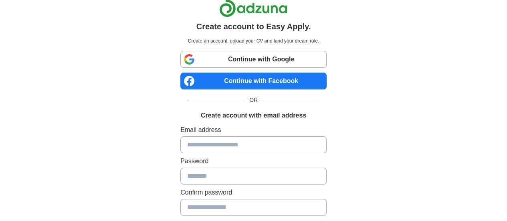  Describe the element at coordinates (253, 41) in the screenshot. I see `p: Create an account, upload your CV and land your dream role.` at that location.